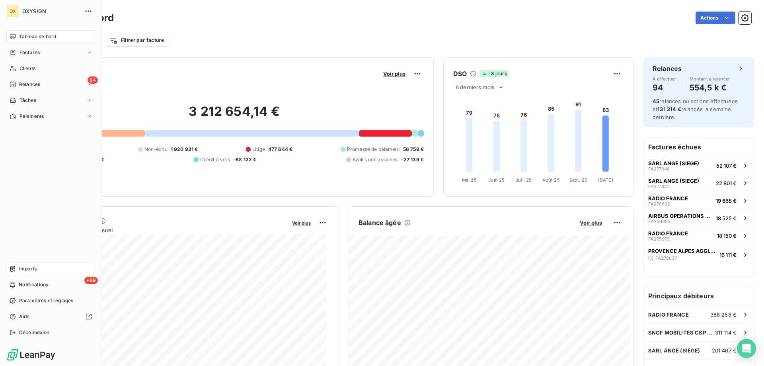  Describe the element at coordinates (469, 180) in the screenshot. I see `tspan: Mai 25` at that location.